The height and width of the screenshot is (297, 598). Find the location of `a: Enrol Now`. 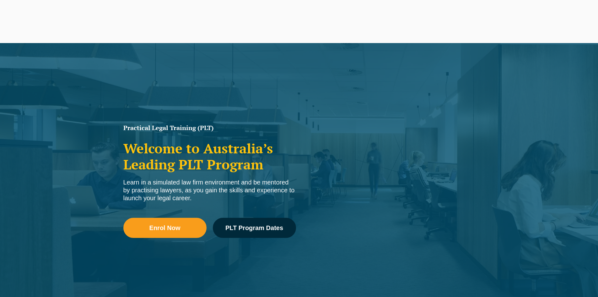

a: Enrol Now is located at coordinates (165, 227).